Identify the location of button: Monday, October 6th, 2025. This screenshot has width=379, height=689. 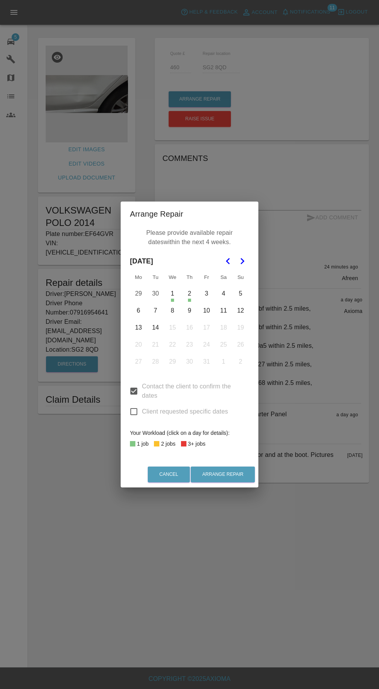
(138, 310).